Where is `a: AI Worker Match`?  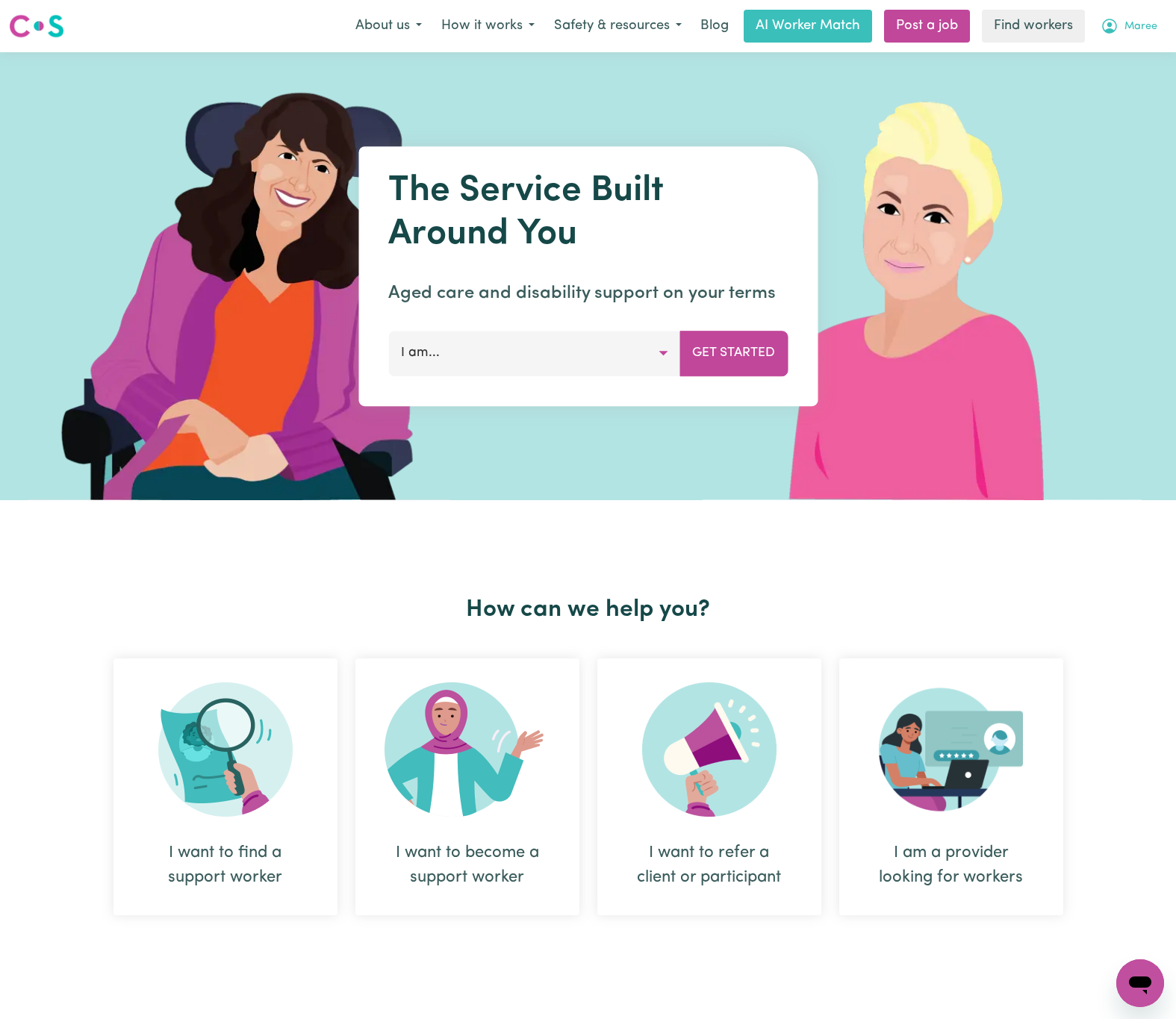 a: AI Worker Match is located at coordinates (808, 26).